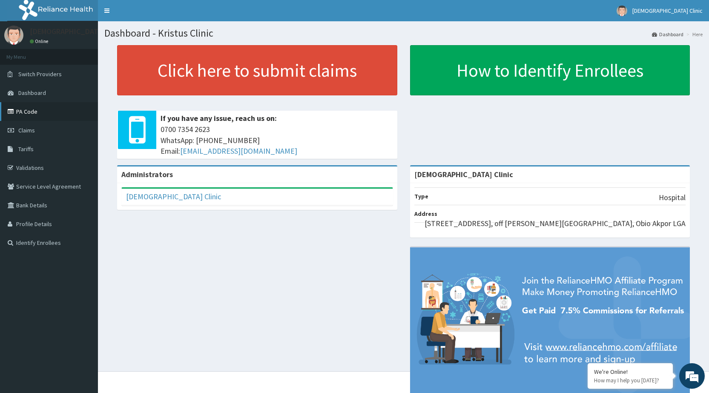  Describe the element at coordinates (693, 34) in the screenshot. I see `li: Here` at that location.